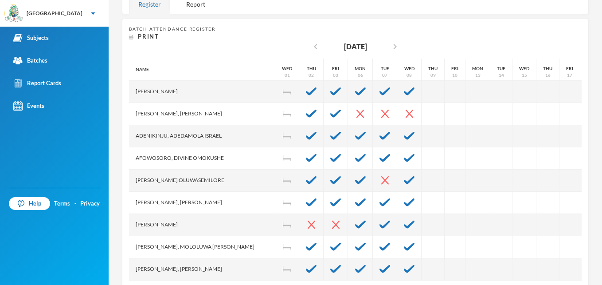 The image size is (602, 285). I want to click on div: 07, so click(385, 75).